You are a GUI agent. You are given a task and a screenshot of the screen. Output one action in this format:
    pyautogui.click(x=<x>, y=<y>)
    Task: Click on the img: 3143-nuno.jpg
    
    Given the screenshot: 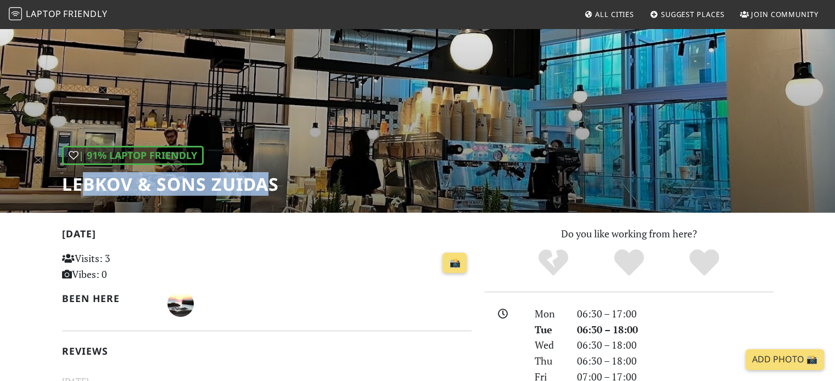 What is the action you would take?
    pyautogui.click(x=181, y=304)
    